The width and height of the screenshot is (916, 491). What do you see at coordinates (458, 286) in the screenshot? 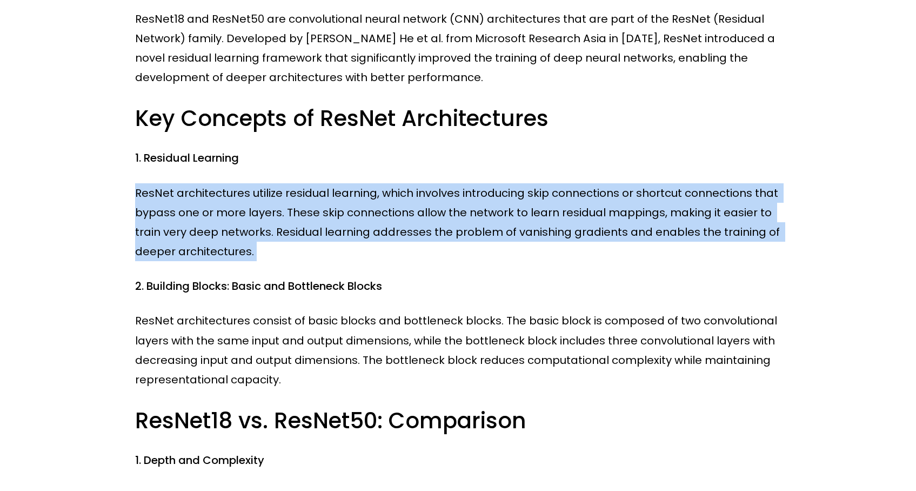
I see `h4: 2. Building Blocks: Basic and Bottleneck Blocks` at bounding box center [458, 286].